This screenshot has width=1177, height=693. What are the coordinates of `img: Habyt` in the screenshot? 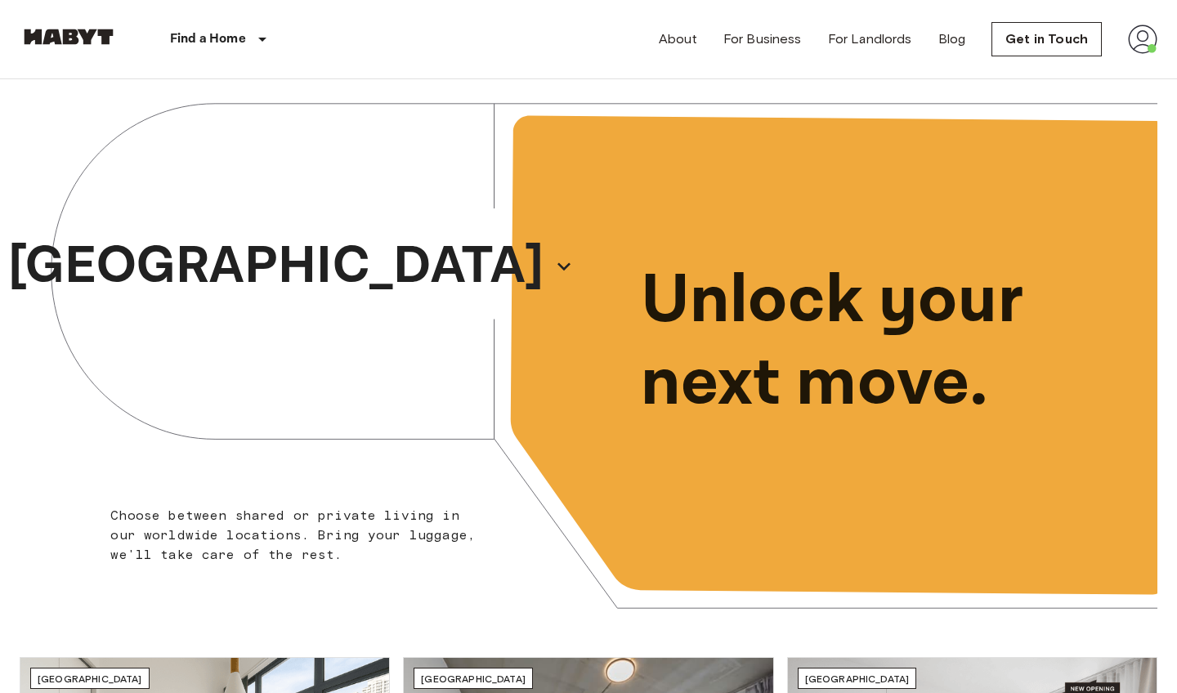 It's located at (69, 37).